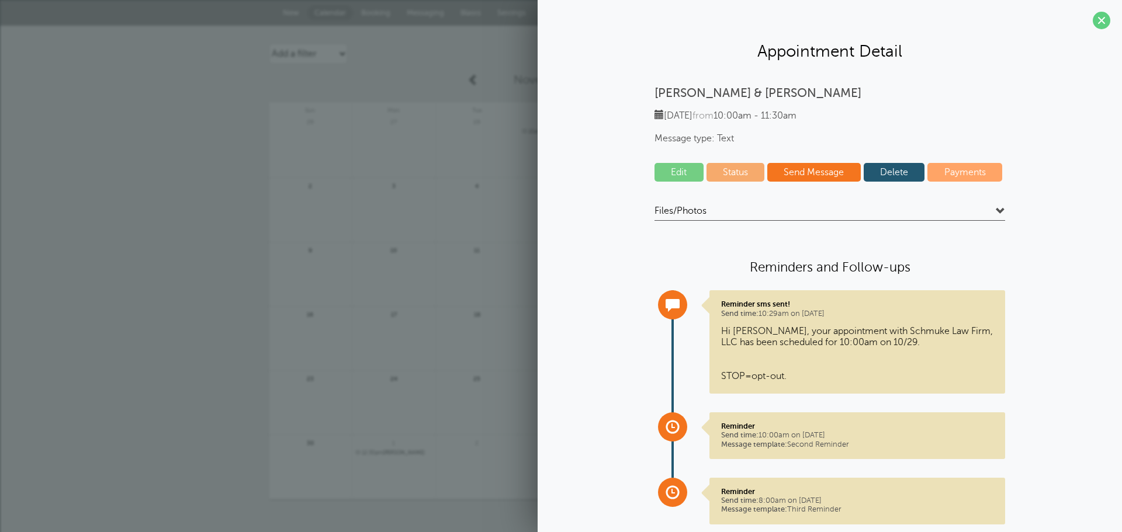  Describe the element at coordinates (394, 453) in the screenshot. I see `span: Peggy Tallman` at that location.